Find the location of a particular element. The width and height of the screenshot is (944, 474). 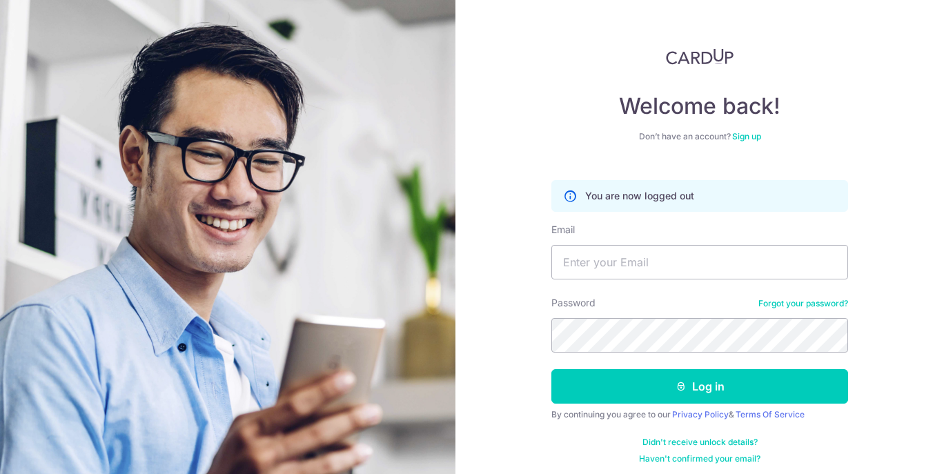

img: CardUp Logo is located at coordinates (699, 57).